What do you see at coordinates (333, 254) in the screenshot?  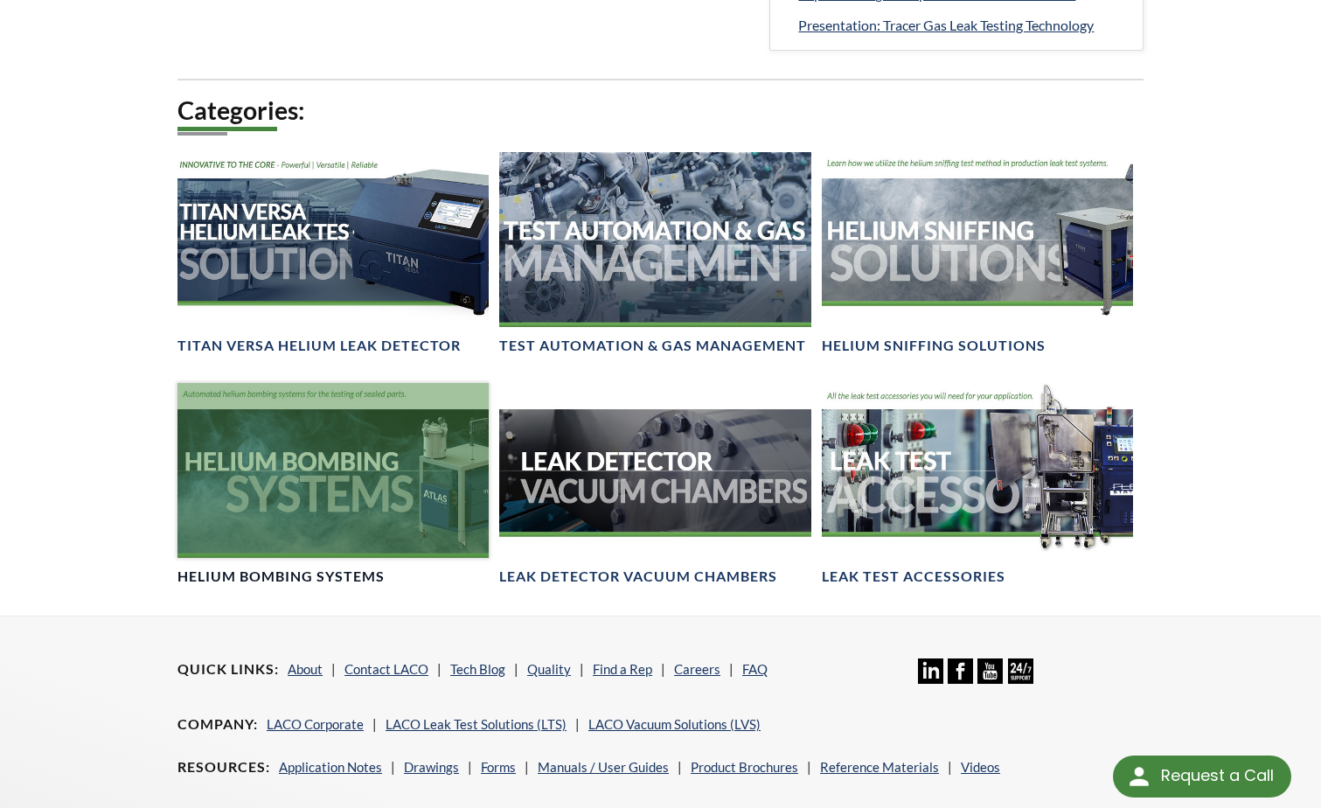 I see `a: TITAN VERSA Helium Leak Test Solutions headerTITAN VERSA Helium Leak Detector` at bounding box center [333, 254].